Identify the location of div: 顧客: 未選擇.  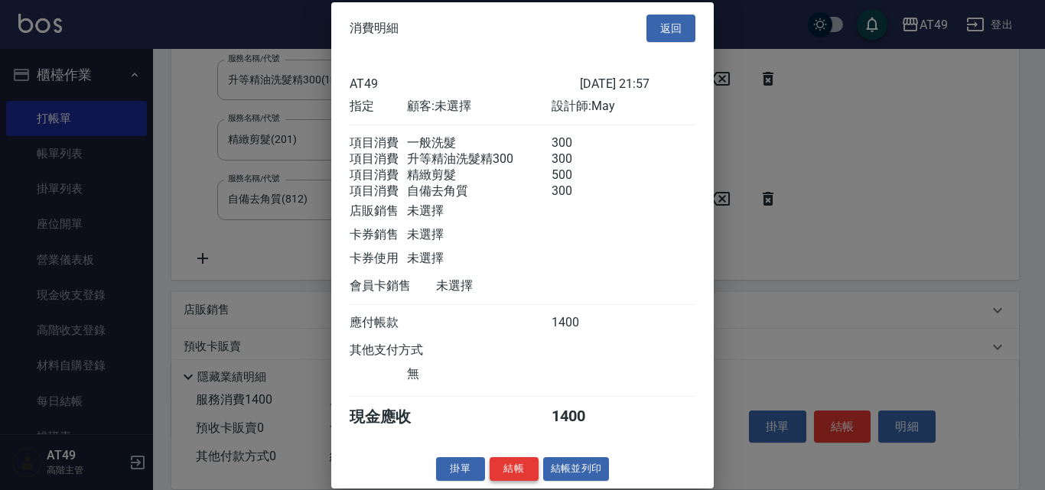
(479, 106).